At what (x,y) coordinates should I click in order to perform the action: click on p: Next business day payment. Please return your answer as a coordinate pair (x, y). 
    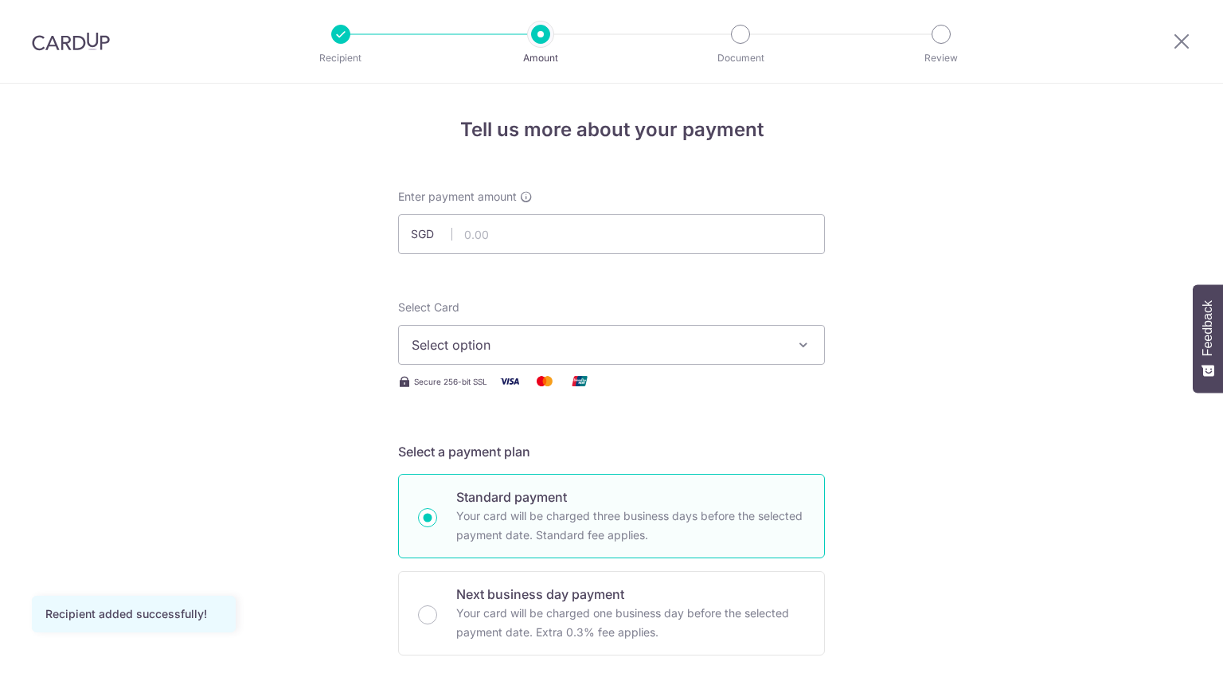
    Looking at the image, I should click on (630, 594).